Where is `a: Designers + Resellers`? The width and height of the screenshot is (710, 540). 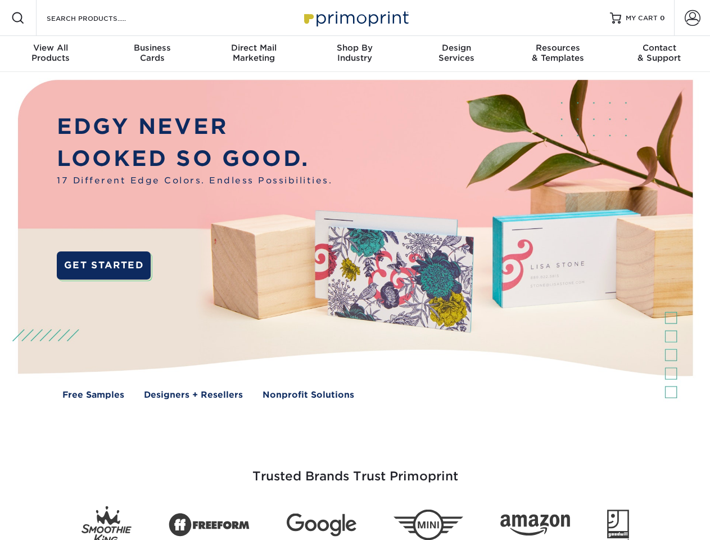
a: Designers + Resellers is located at coordinates (193, 395).